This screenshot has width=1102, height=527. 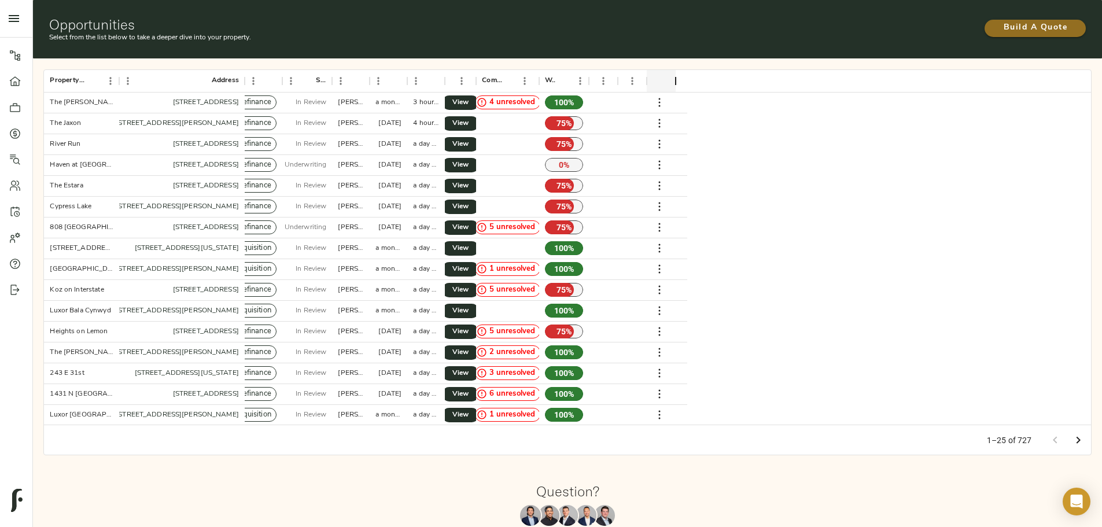 I want to click on div: 7 days ago, so click(x=390, y=186).